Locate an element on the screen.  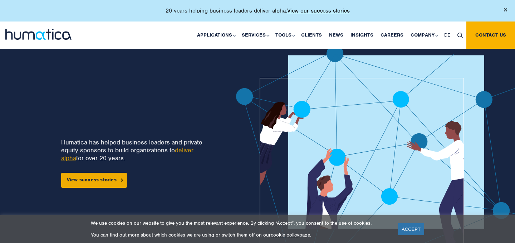
a: News is located at coordinates (336, 35).